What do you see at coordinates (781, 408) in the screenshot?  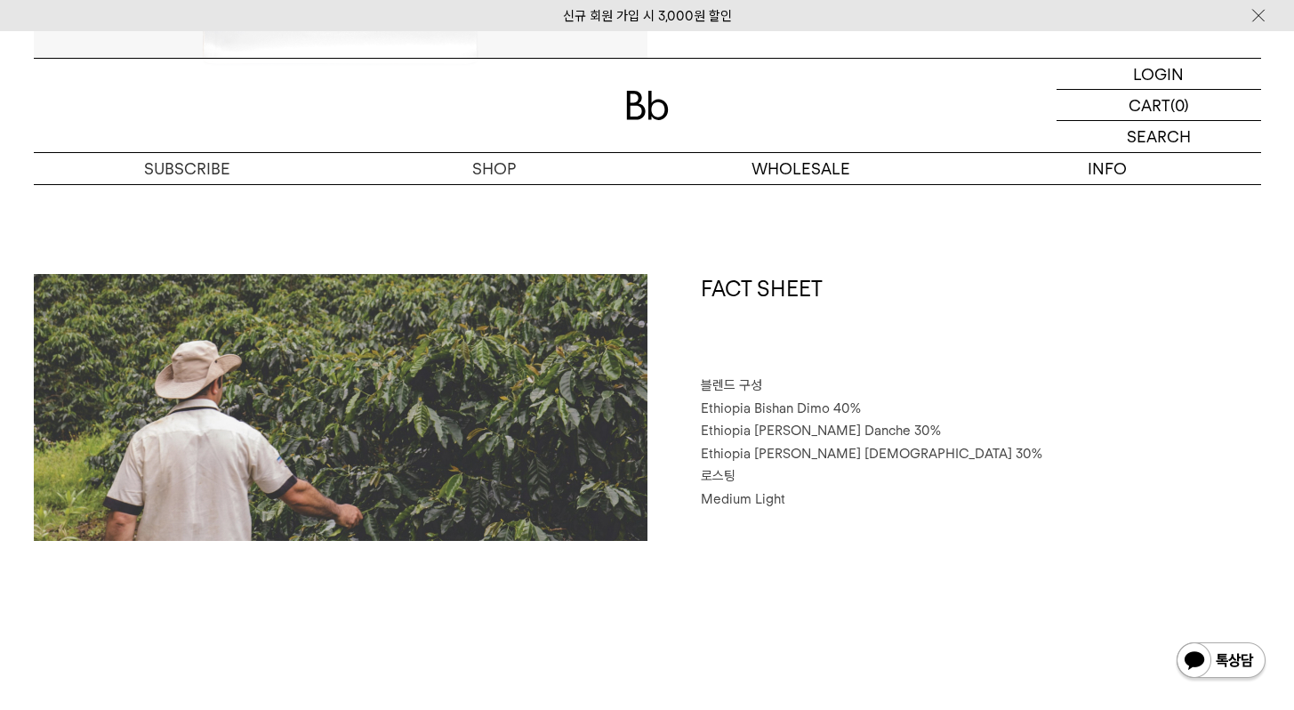 I see `span: Ethiopia Bishan Dimo 40%` at bounding box center [781, 408].